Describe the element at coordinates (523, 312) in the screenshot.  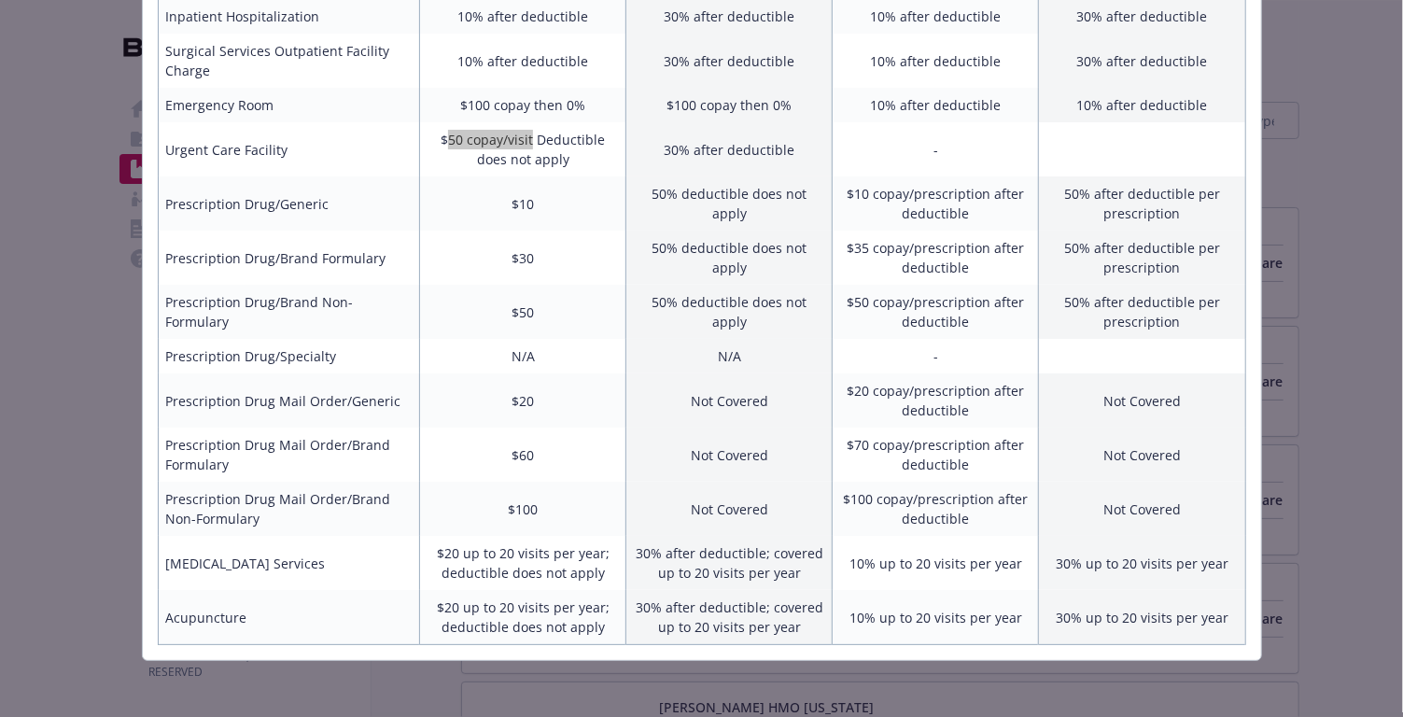
I see `td: $50` at that location.